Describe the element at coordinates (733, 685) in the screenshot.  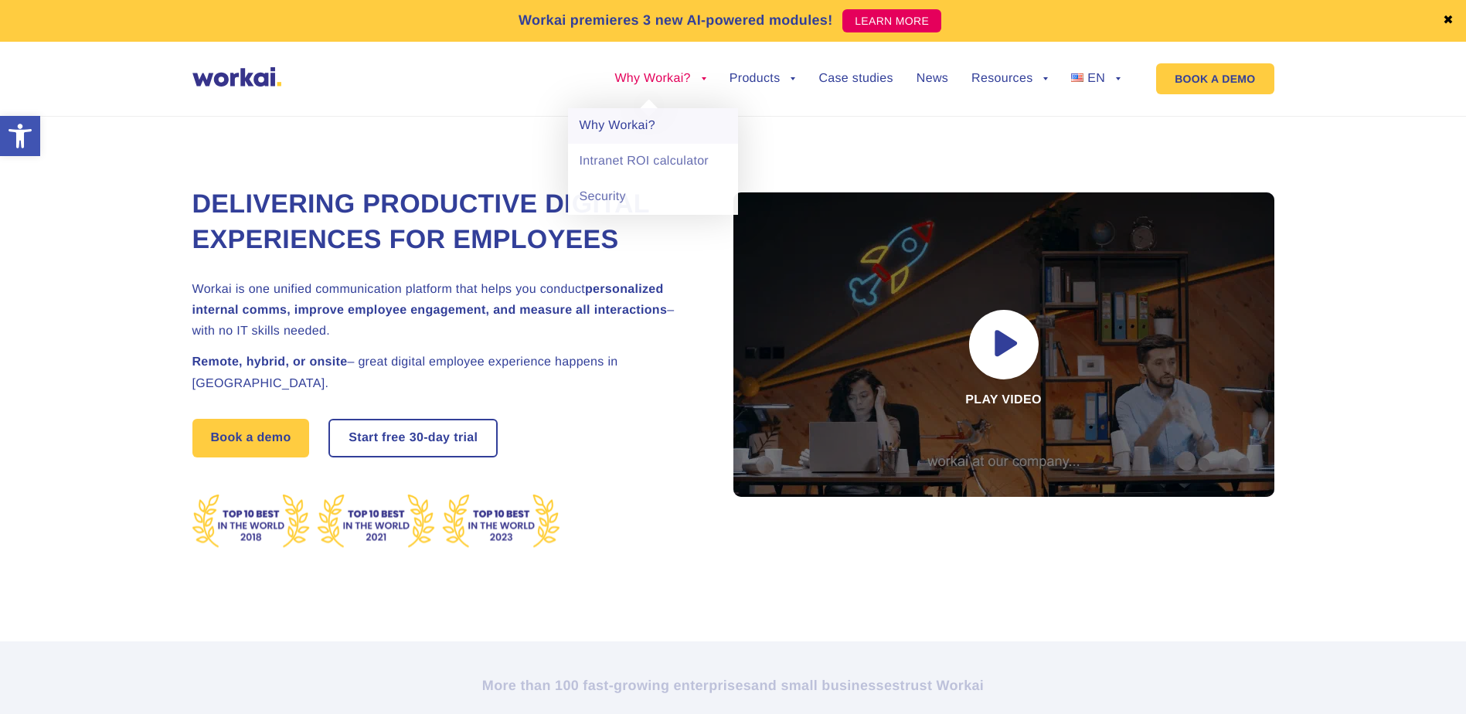
I see `h2: More than 100 fast-growing enterprises trust Workai` at that location.